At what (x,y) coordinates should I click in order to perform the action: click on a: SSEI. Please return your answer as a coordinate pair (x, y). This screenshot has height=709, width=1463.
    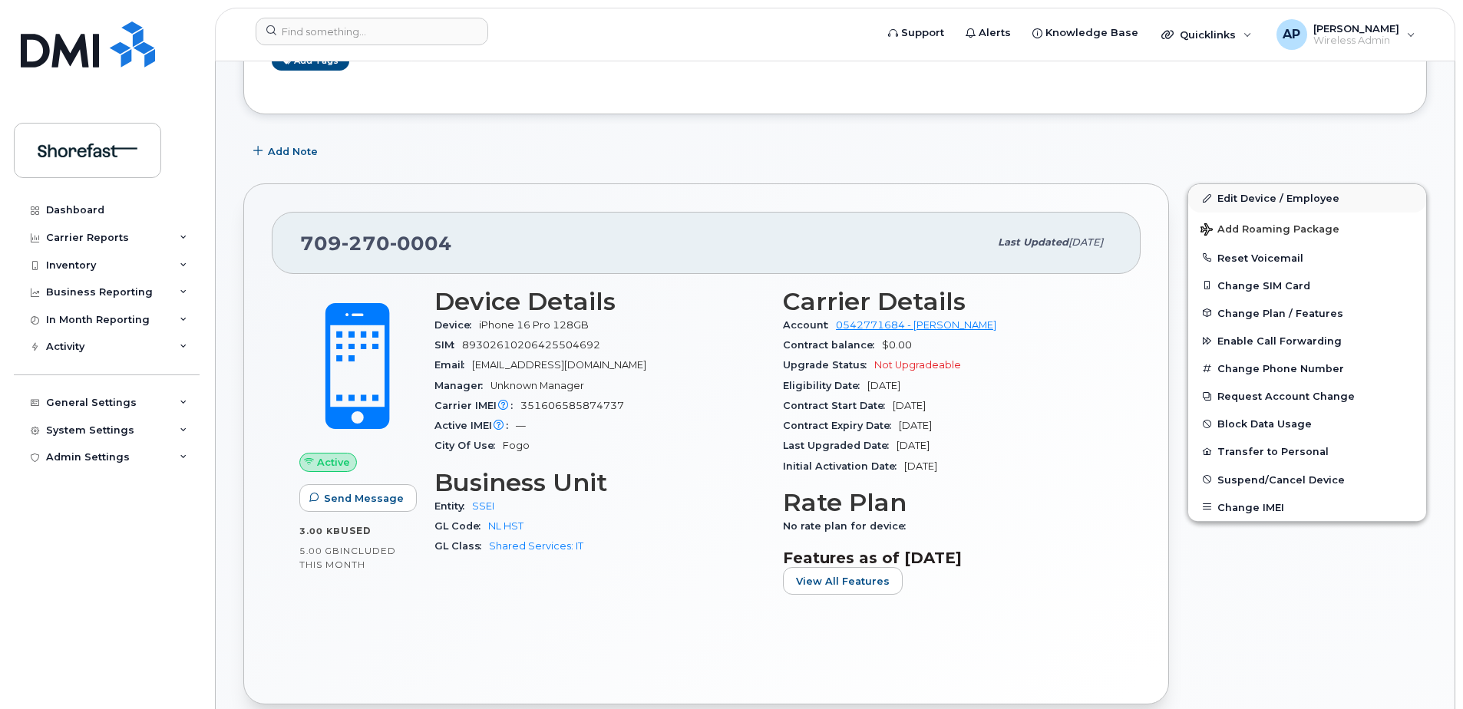
    Looking at the image, I should click on (483, 506).